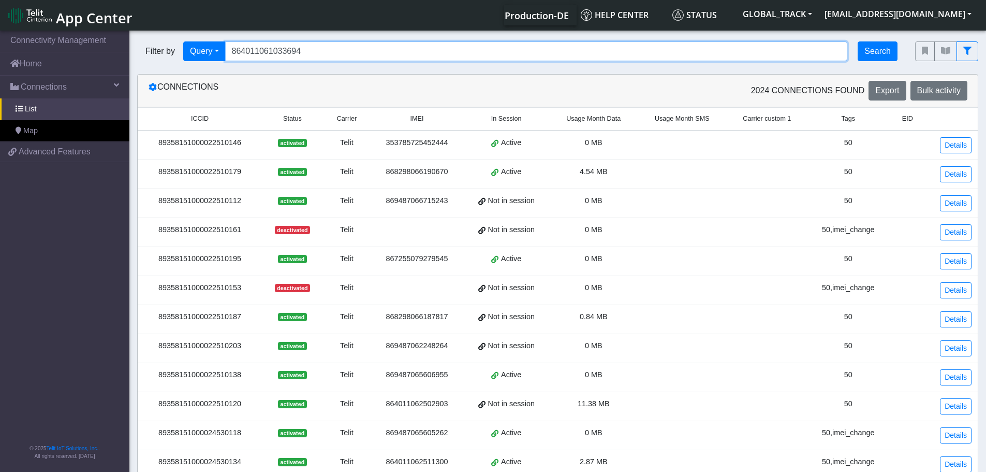 The height and width of the screenshot is (472, 986). I want to click on span: ICCID, so click(200, 119).